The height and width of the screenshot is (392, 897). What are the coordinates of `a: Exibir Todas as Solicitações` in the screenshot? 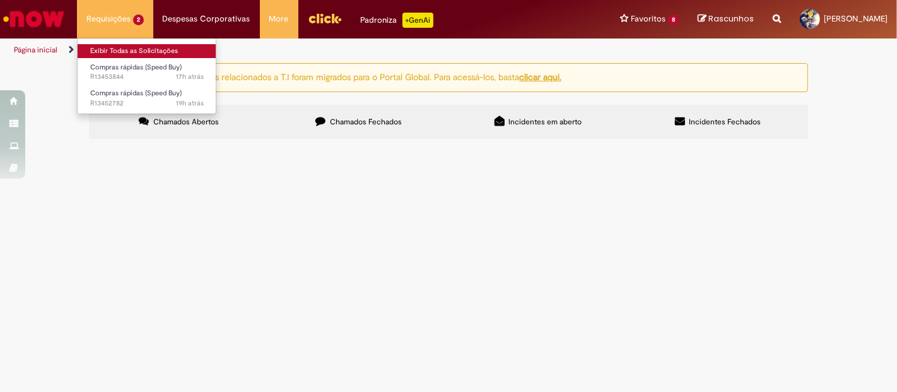 It's located at (147, 51).